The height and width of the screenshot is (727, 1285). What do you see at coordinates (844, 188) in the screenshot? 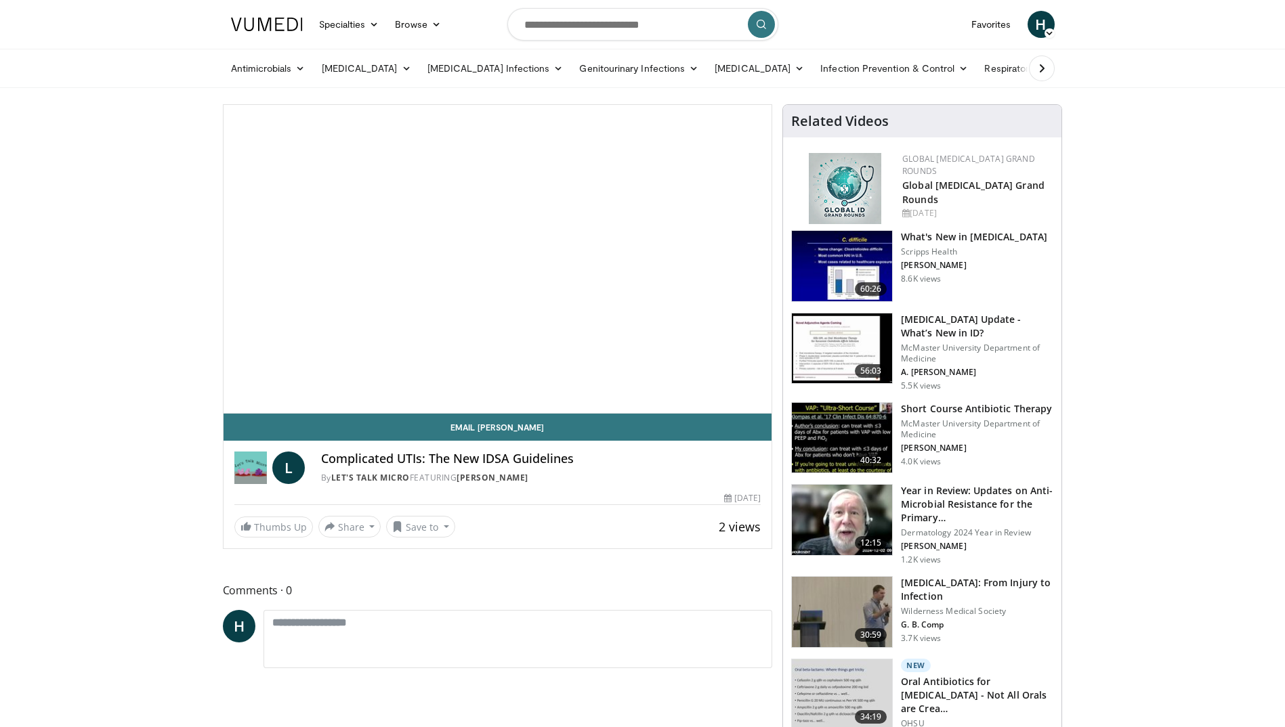
I see `img: e456a1d5-25c5-46f9-913a-7a343587d2a7.png.150x105_q85_autocrop_double_scale_upscale_version-0.2.png` at bounding box center [844, 188].